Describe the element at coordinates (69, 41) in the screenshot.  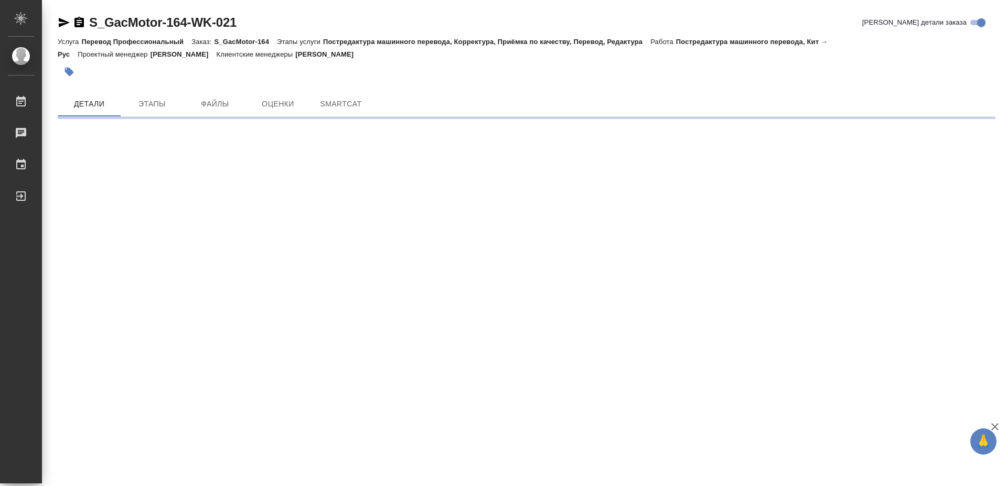
I see `p: Услуга` at that location.